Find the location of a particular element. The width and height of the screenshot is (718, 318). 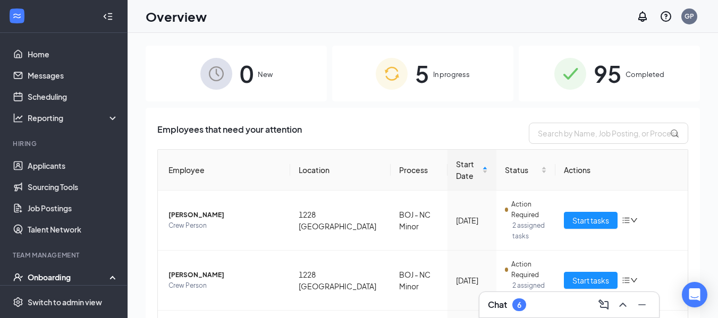

div: Open Intercom Messenger is located at coordinates (695, 295).